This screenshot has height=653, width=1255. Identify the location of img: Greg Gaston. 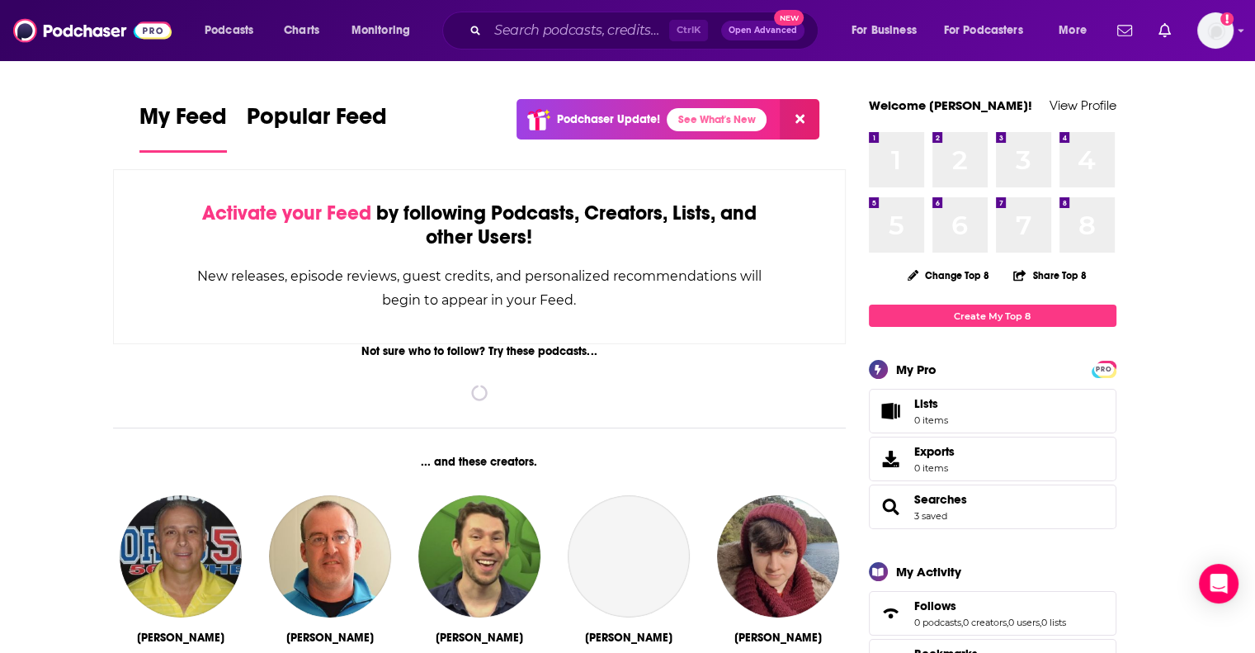
(181, 556).